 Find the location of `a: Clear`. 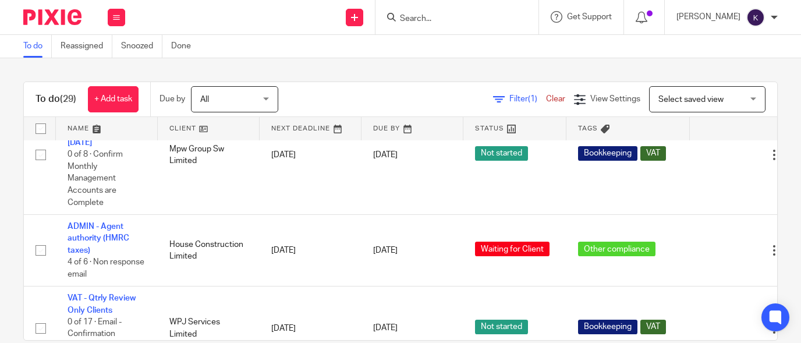

a: Clear is located at coordinates (555, 99).